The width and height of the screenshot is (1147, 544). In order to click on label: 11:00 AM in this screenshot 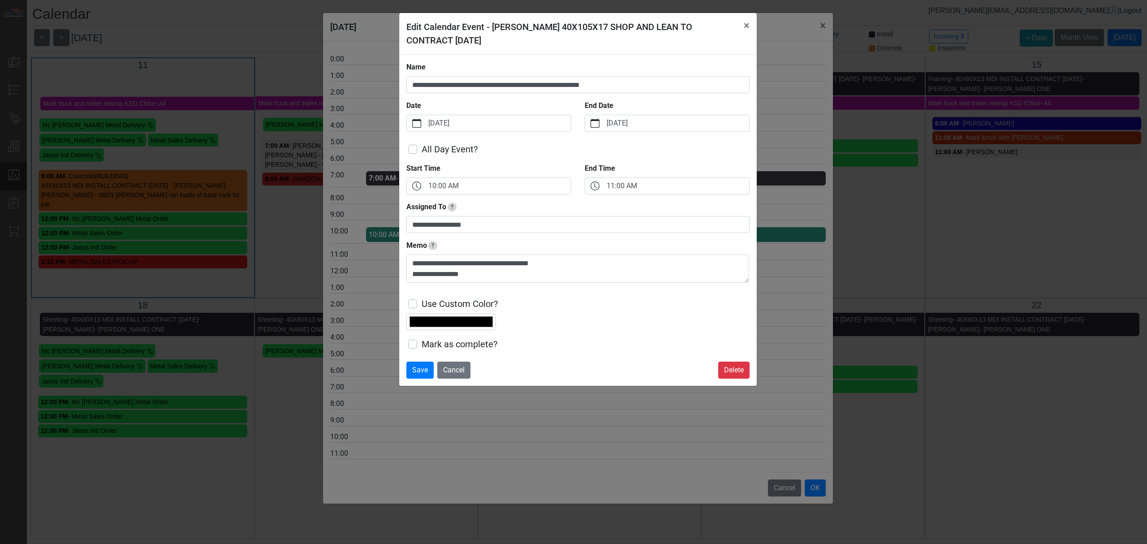, I will do `click(677, 186)`.